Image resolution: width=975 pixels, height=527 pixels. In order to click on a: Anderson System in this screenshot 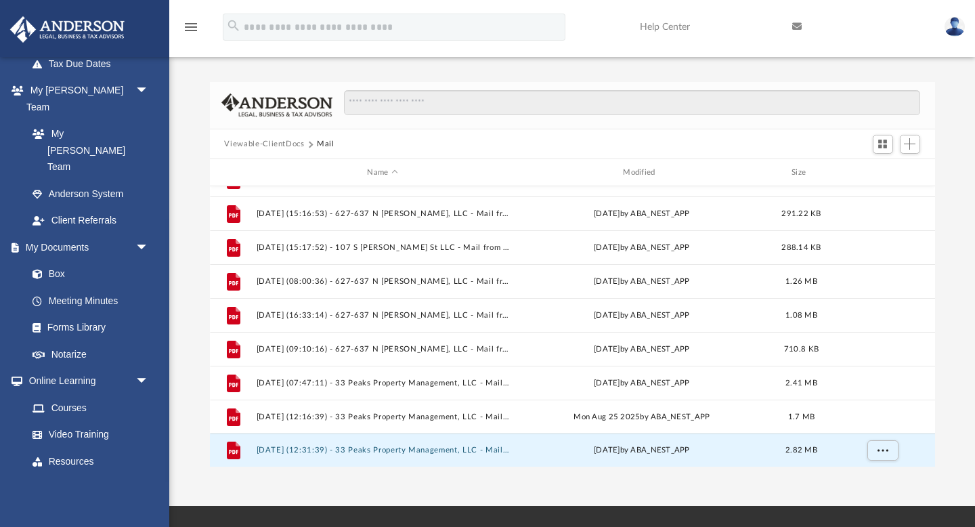, I will do `click(91, 194)`.